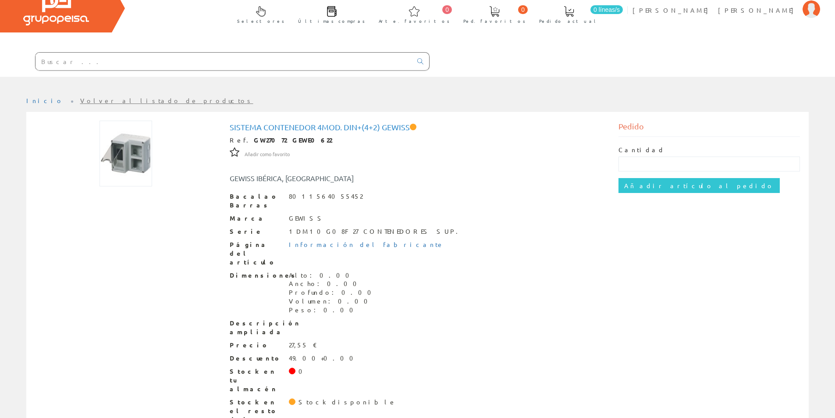  What do you see at coordinates (699, 185) in the screenshot?
I see `input: Añadir artículo al pedido` at bounding box center [699, 185].